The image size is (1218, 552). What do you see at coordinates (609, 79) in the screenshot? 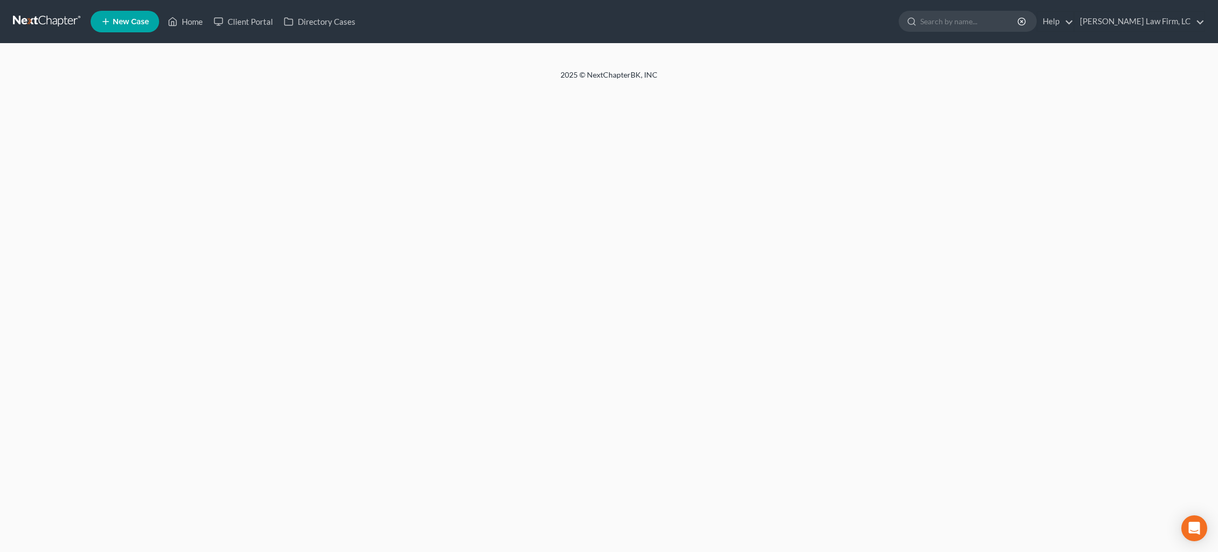
I see `div: 2025 © NextChapterBK, INC` at bounding box center [609, 79].